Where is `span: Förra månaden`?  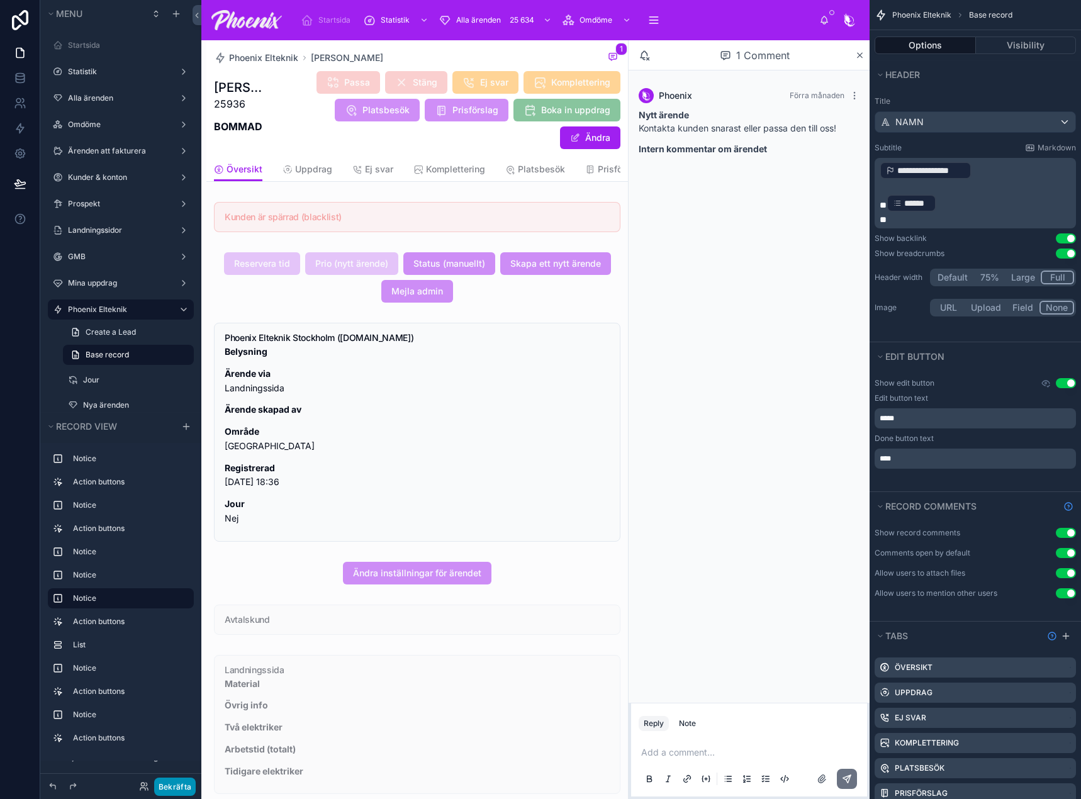 span: Förra månaden is located at coordinates (817, 95).